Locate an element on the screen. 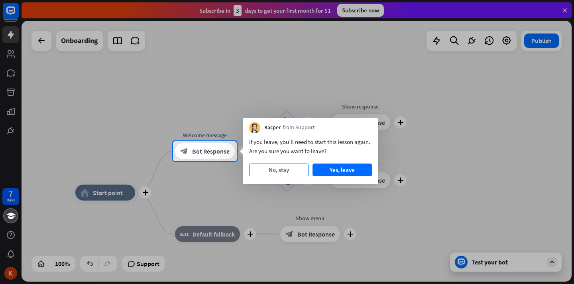 This screenshot has height=284, width=574. button: Open LiveChat chat widget is located at coordinates (18, 15).